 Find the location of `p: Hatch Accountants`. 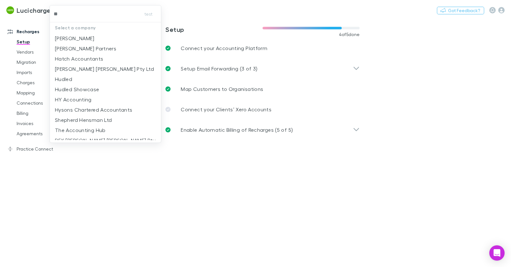

p: Hatch Accountants is located at coordinates (79, 59).